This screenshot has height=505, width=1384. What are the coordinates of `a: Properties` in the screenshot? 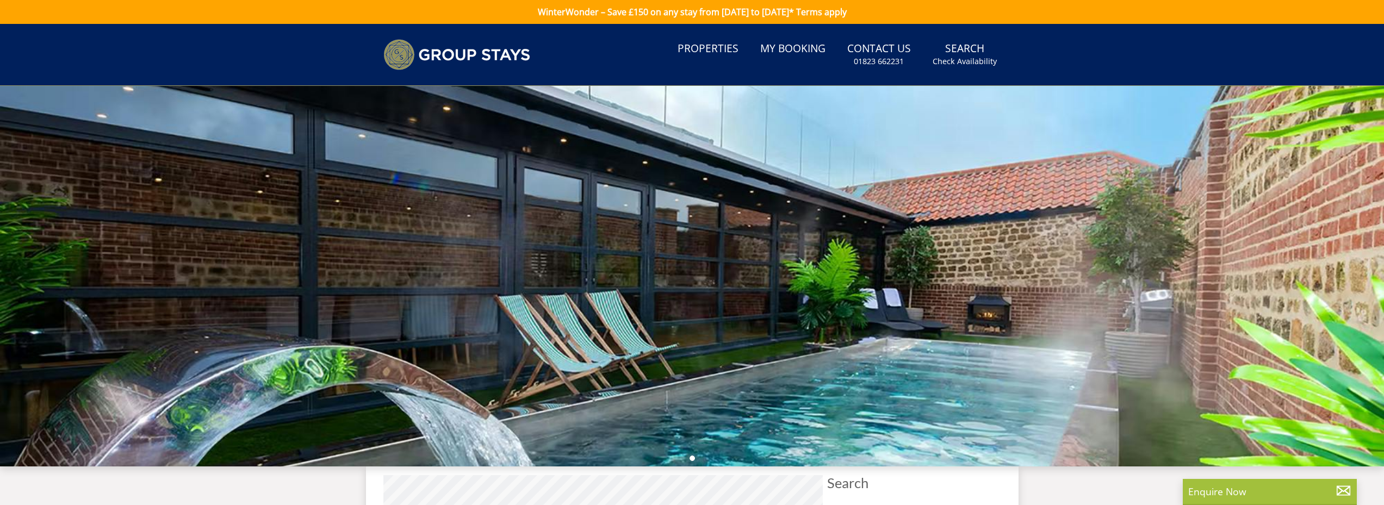 It's located at (708, 49).